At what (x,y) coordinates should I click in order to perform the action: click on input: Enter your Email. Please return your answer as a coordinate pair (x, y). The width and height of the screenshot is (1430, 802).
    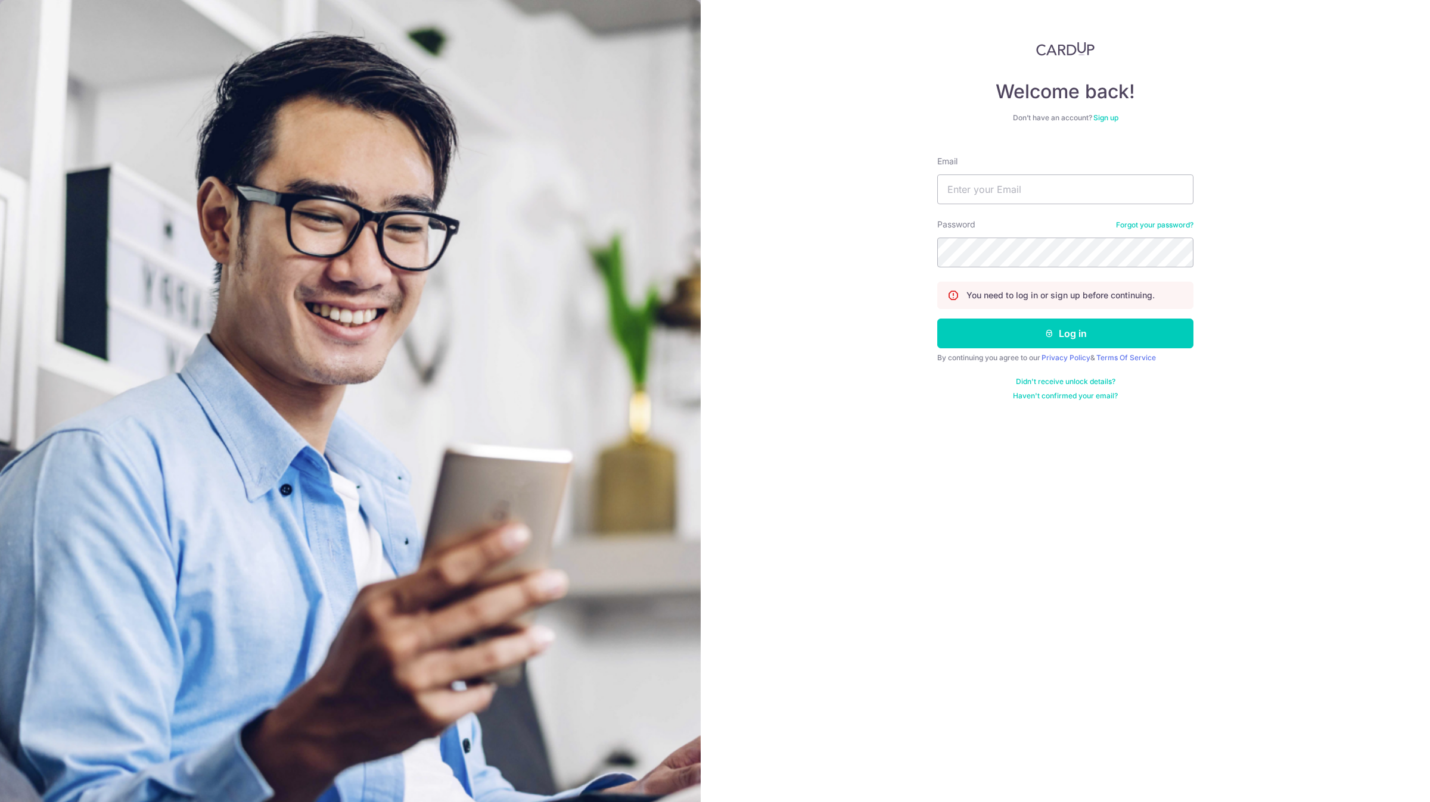
    Looking at the image, I should click on (1065, 189).